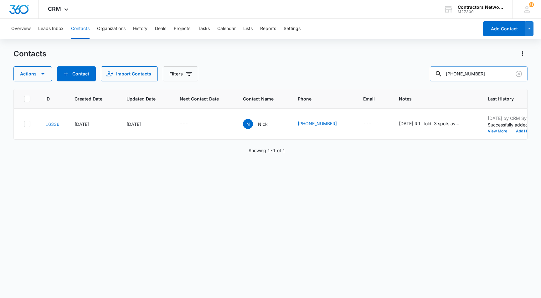 This screenshot has height=298, width=541. What do you see at coordinates (80, 29) in the screenshot?
I see `button: Contacts` at bounding box center [80, 29].